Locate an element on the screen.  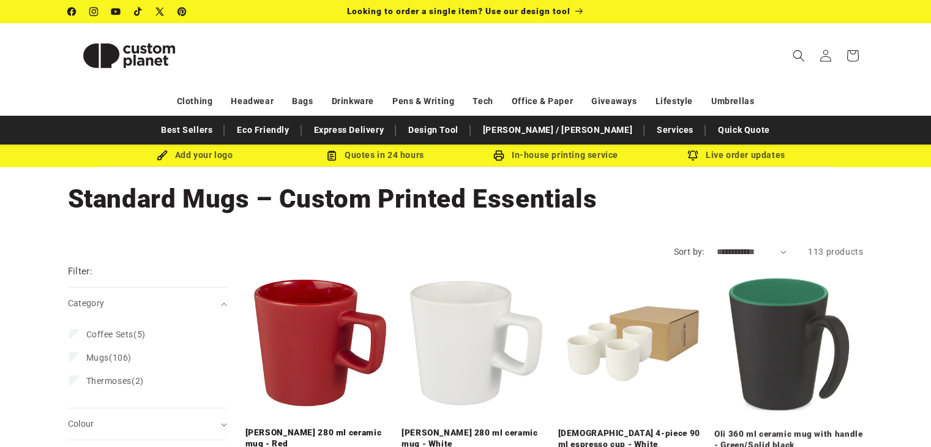
summary: Colour (0 selected) is located at coordinates (148, 424).